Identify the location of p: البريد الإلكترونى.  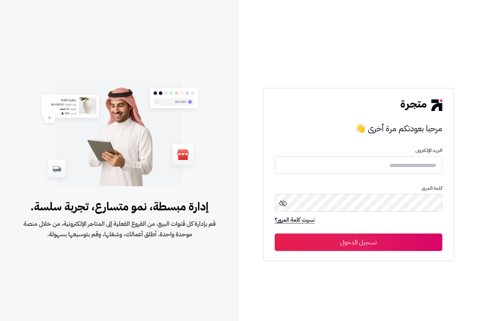
(358, 150).